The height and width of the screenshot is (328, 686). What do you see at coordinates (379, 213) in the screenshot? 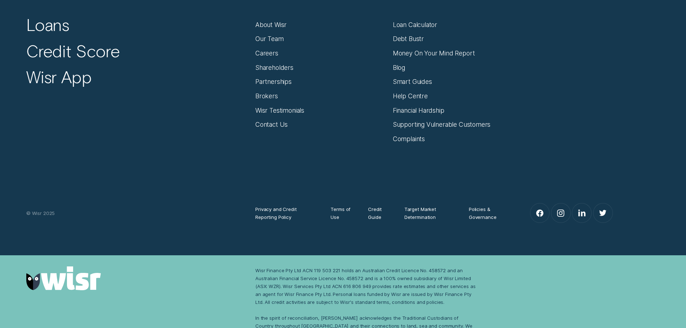
I see `a: Credit Guide` at bounding box center [379, 213].